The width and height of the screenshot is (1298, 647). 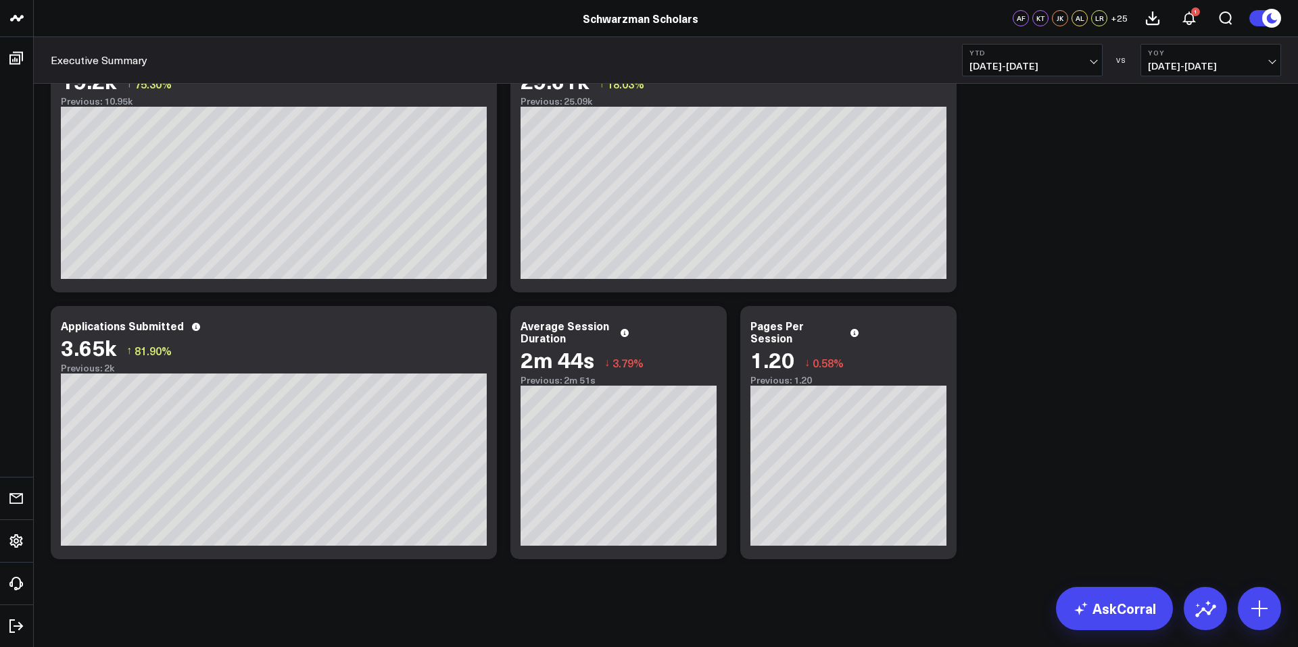 I want to click on div: VS, so click(x=1121, y=60).